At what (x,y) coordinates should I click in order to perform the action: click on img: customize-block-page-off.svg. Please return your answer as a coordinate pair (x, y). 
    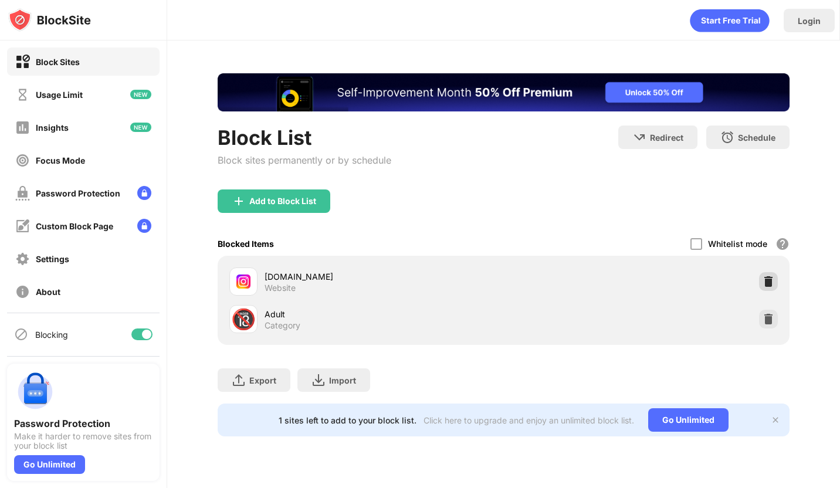
    Looking at the image, I should click on (22, 226).